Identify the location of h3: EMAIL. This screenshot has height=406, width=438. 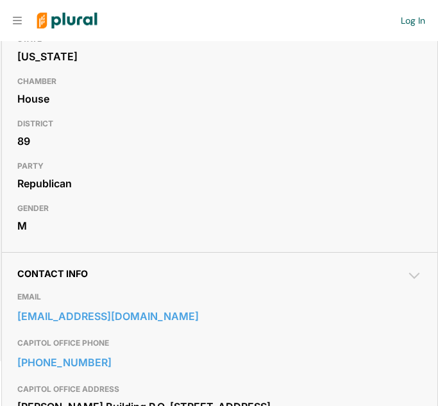
(219, 297).